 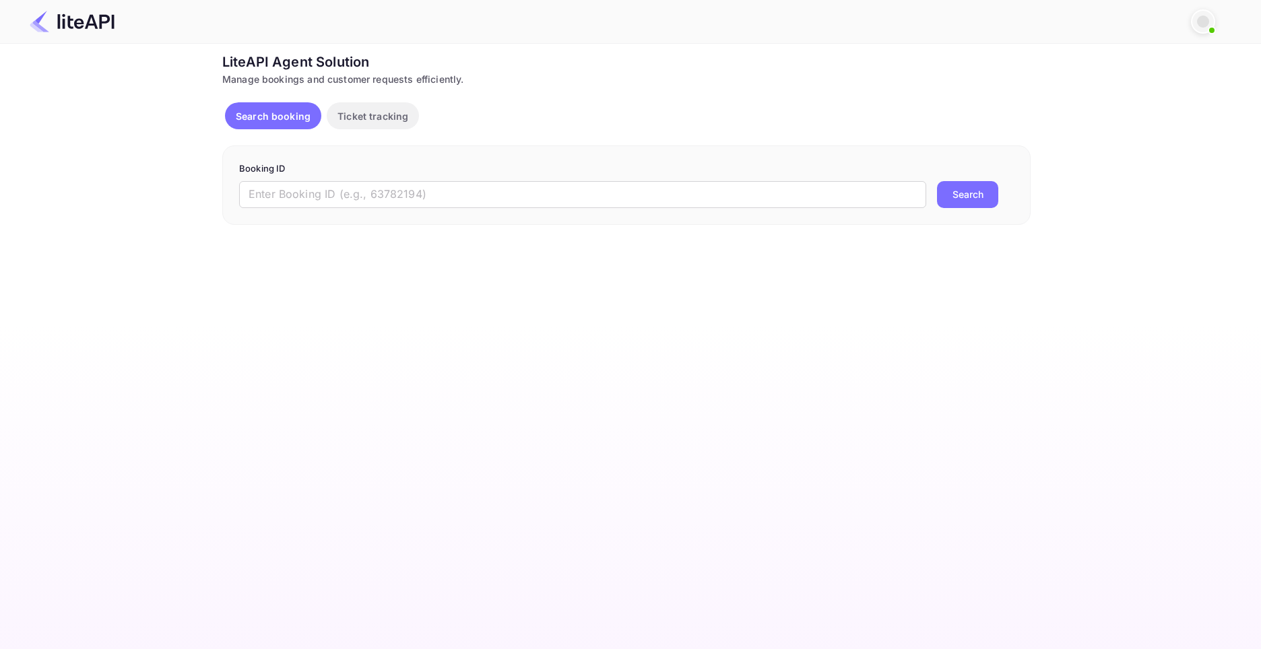 What do you see at coordinates (967, 195) in the screenshot?
I see `button: Search` at bounding box center [967, 195].